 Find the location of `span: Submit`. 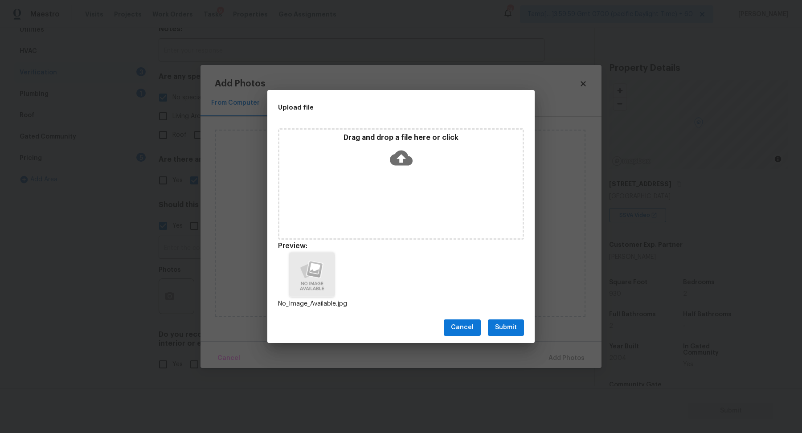

span: Submit is located at coordinates (506, 328).